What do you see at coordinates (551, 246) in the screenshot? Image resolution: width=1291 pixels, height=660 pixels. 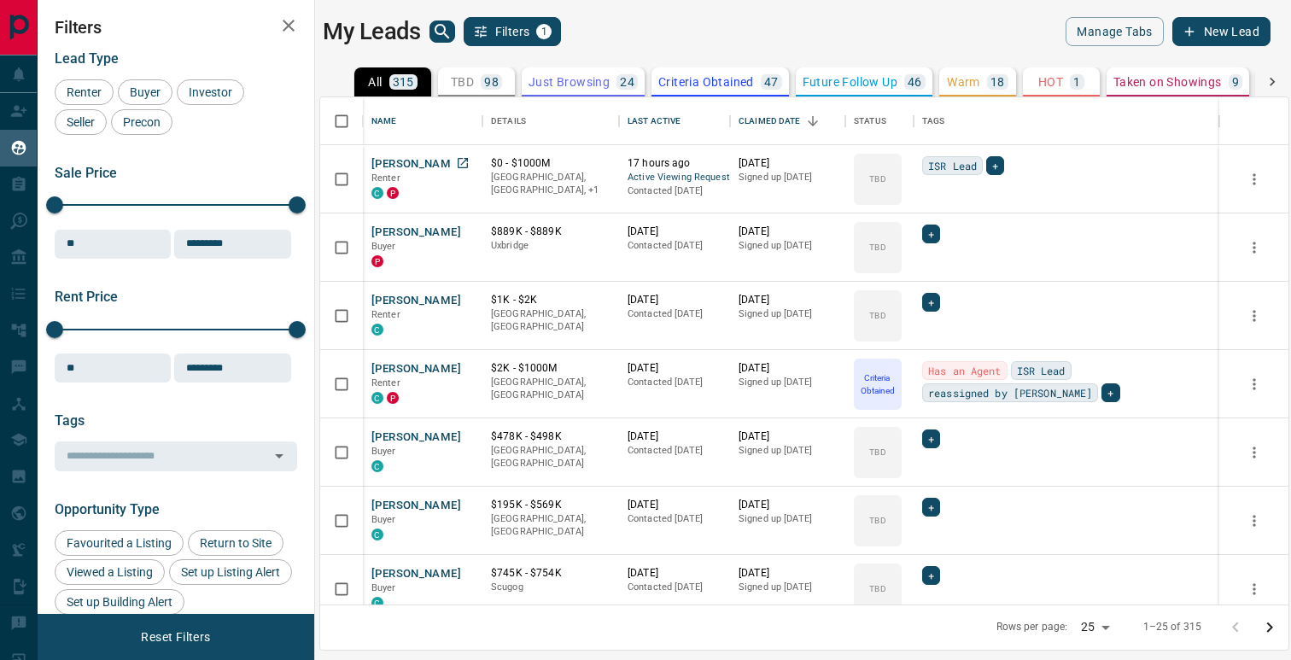 I see `p: Uxbridge` at bounding box center [551, 246].